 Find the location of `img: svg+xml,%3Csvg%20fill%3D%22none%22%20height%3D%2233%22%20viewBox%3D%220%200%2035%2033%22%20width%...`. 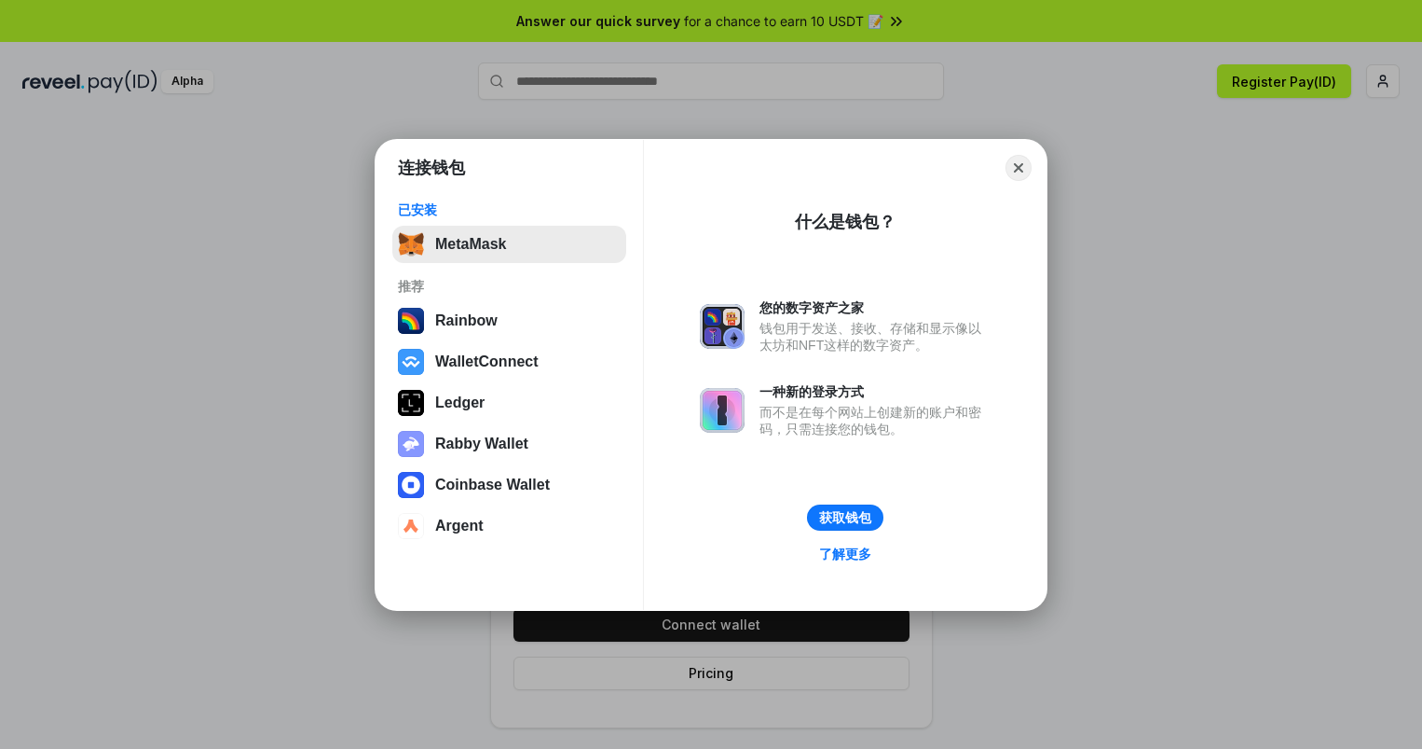

img: svg+xml,%3Csvg%20fill%3D%22none%22%20height%3D%2233%22%20viewBox%3D%220%200%2035%2033%22%20width%... is located at coordinates (411, 244).